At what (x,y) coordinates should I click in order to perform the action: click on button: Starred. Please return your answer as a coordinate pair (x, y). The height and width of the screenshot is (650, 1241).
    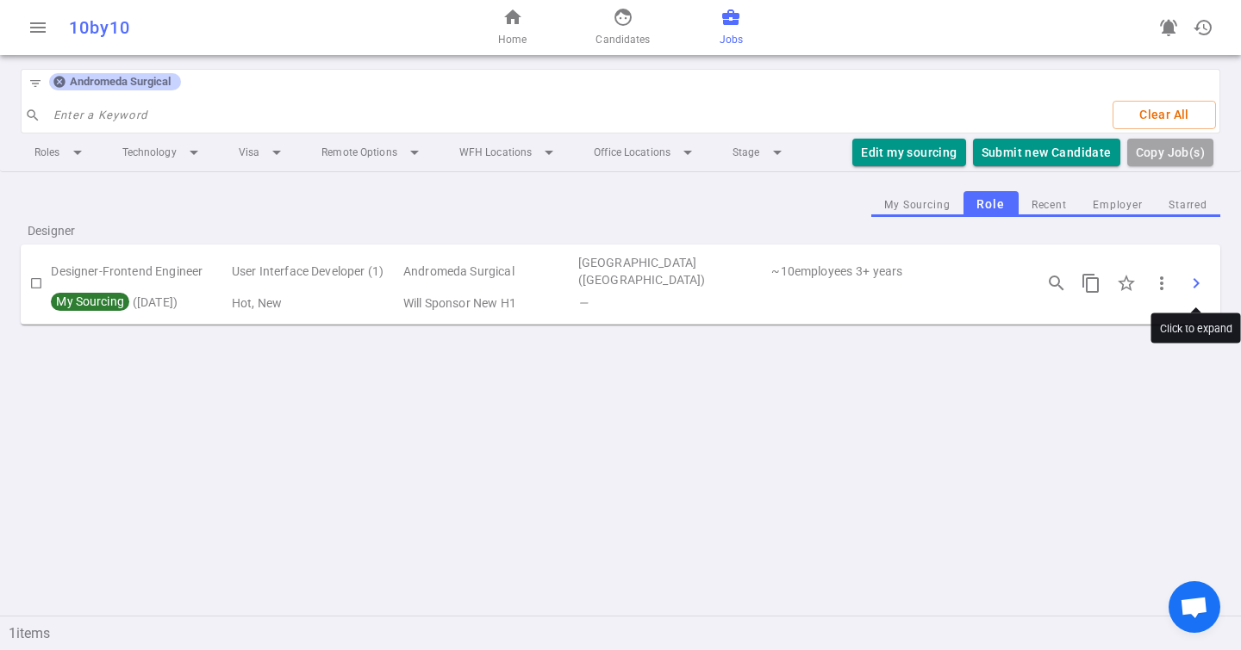
    Looking at the image, I should click on (1187, 205).